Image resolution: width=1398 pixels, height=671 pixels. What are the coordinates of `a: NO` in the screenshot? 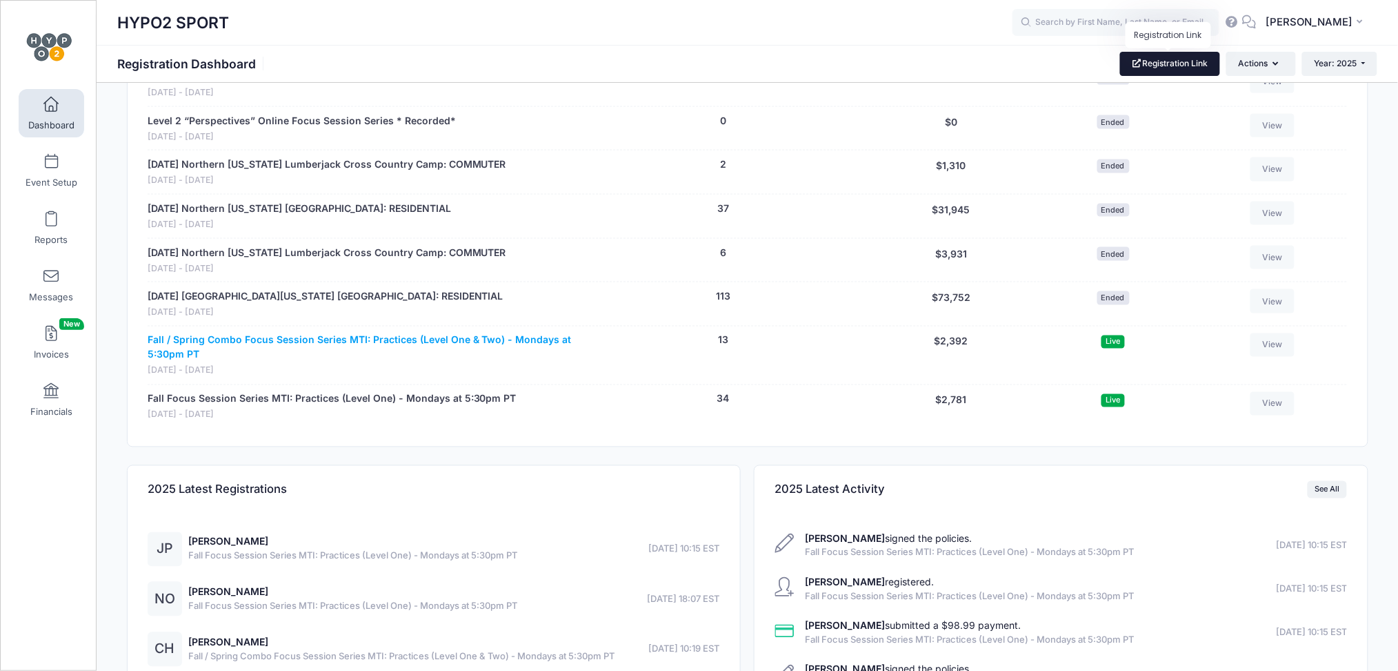 It's located at (165, 599).